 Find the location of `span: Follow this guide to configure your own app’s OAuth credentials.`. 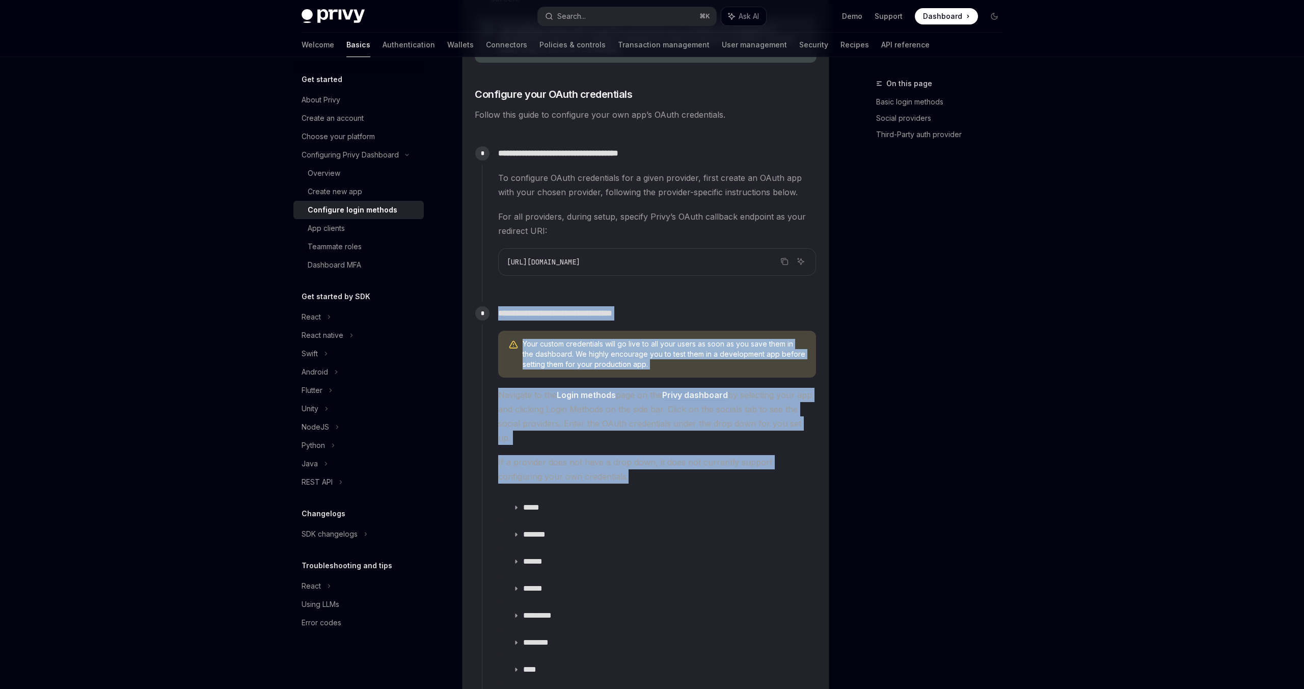

span: Follow this guide to configure your own app’s OAuth credentials. is located at coordinates (646, 115).